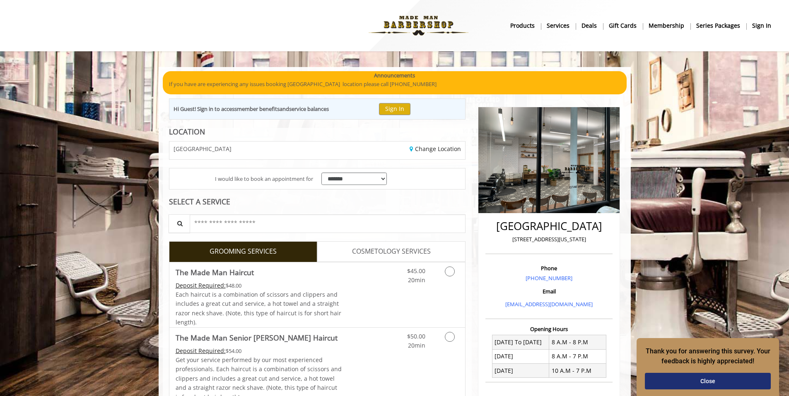  Describe the element at coordinates (264, 179) in the screenshot. I see `span: I would like to book an appointment for` at that location.